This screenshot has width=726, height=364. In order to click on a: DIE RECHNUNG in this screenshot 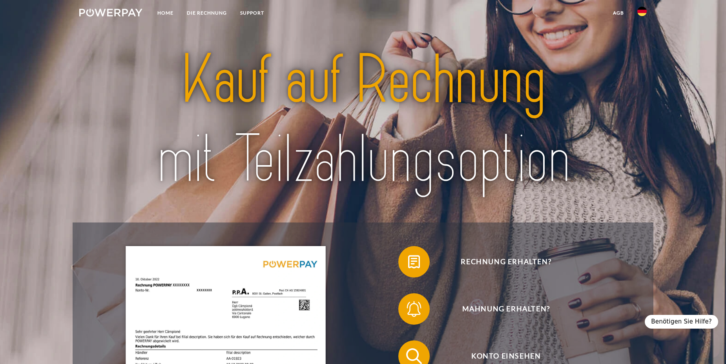, I will do `click(207, 13)`.